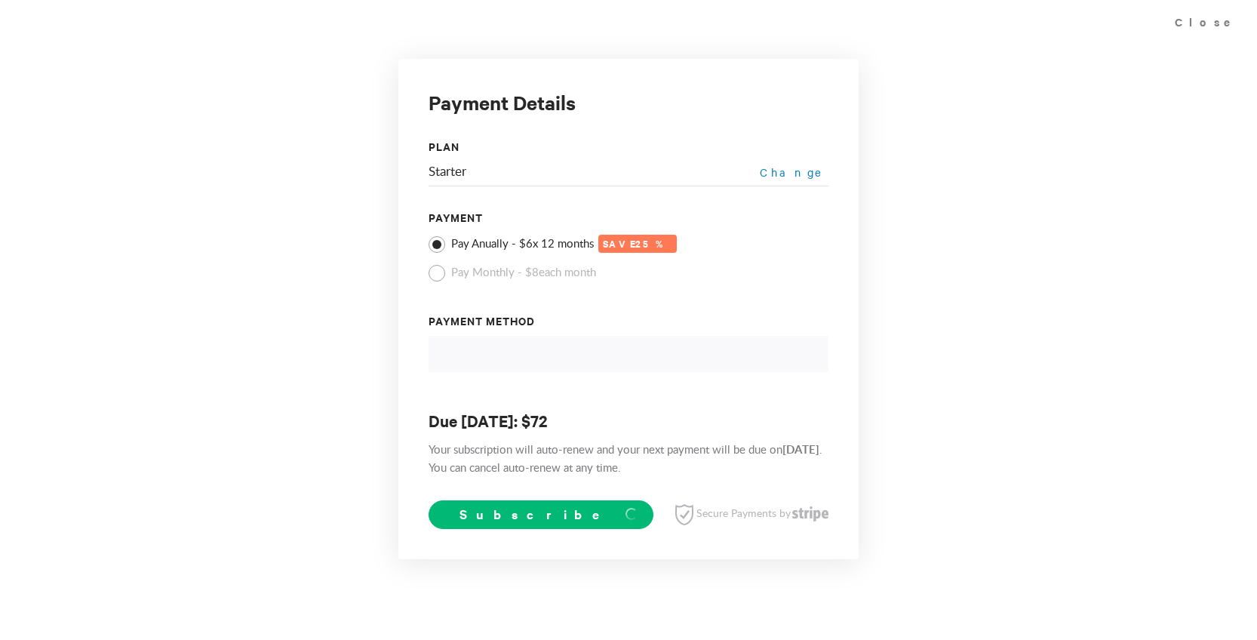 The height and width of the screenshot is (640, 1257). What do you see at coordinates (794, 172) in the screenshot?
I see `span: Change` at bounding box center [794, 172].